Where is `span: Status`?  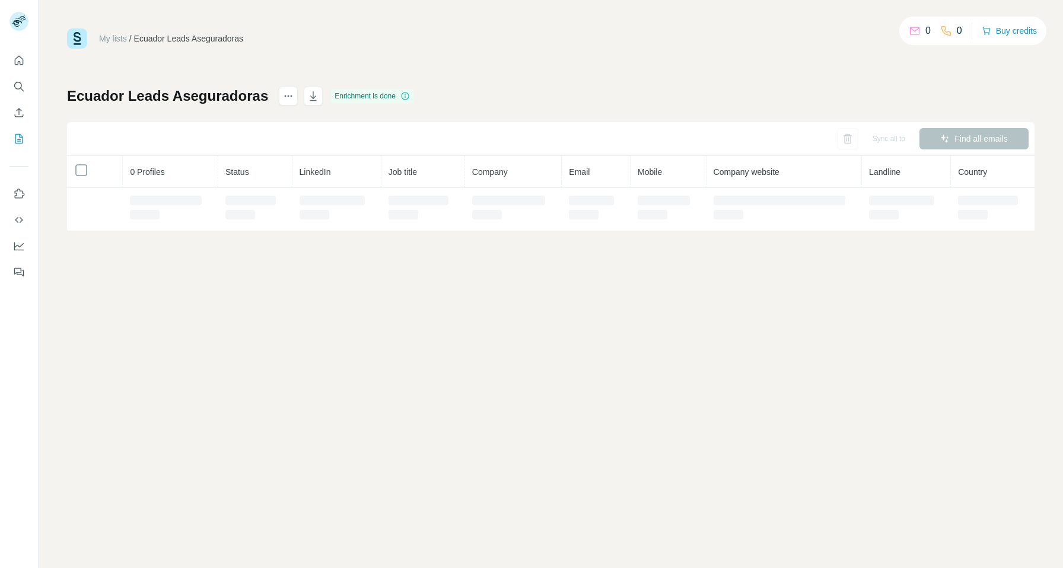 span: Status is located at coordinates (237, 172).